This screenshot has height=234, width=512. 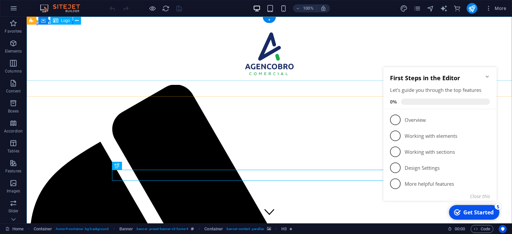 I want to click on li: Overview, so click(x=59, y=60).